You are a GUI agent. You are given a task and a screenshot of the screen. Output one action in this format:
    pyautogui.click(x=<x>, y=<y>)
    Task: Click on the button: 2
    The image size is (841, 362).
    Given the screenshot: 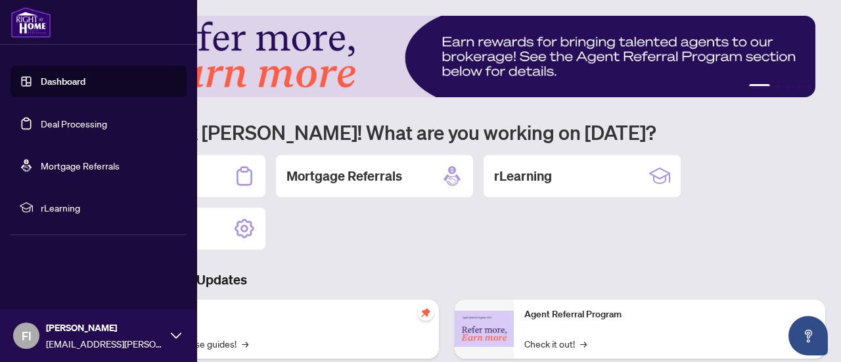 What is the action you would take?
    pyautogui.click(x=778, y=87)
    